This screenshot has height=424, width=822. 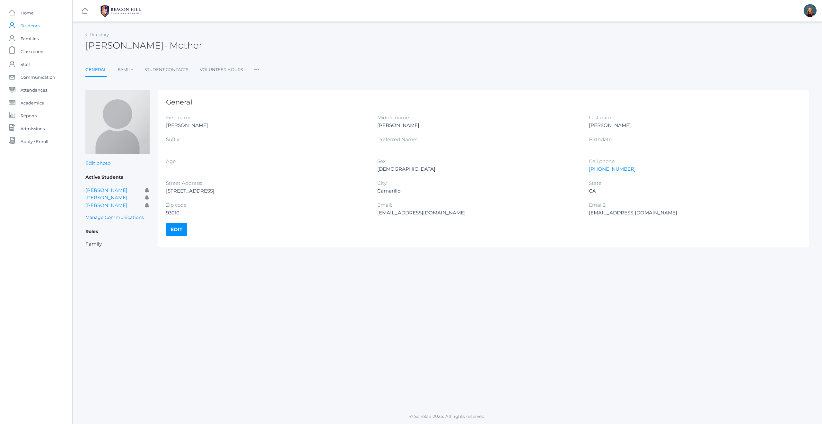 What do you see at coordinates (385, 205) in the screenshot?
I see `label: Email:` at bounding box center [385, 205].